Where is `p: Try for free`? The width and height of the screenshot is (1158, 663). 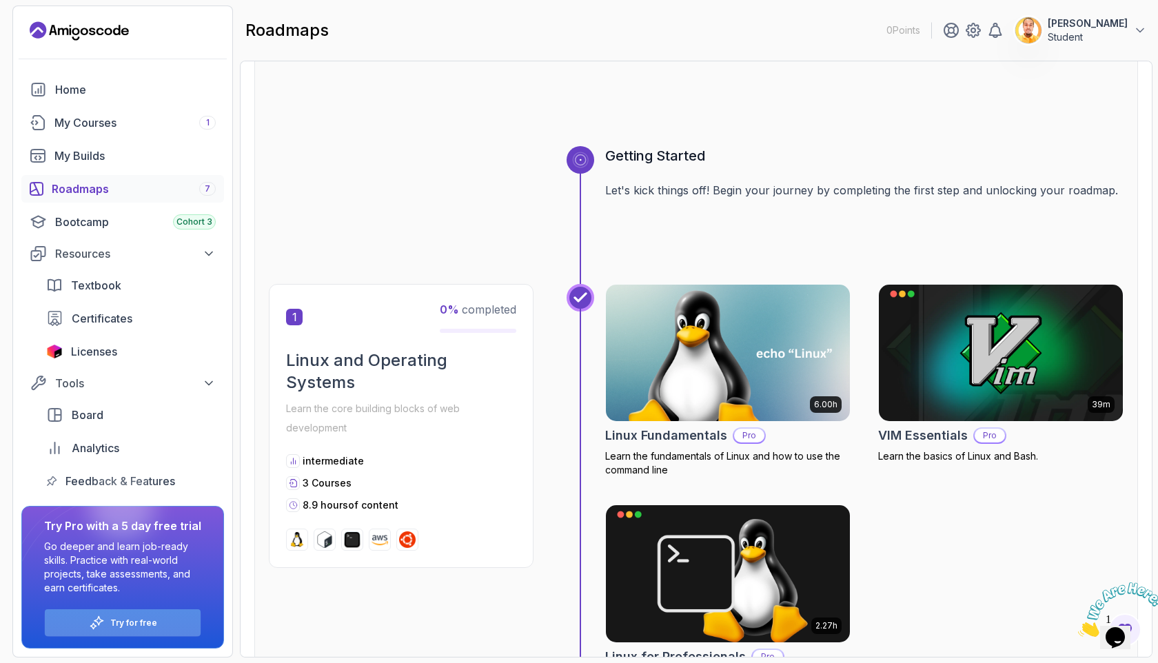 p: Try for free is located at coordinates (134, 623).